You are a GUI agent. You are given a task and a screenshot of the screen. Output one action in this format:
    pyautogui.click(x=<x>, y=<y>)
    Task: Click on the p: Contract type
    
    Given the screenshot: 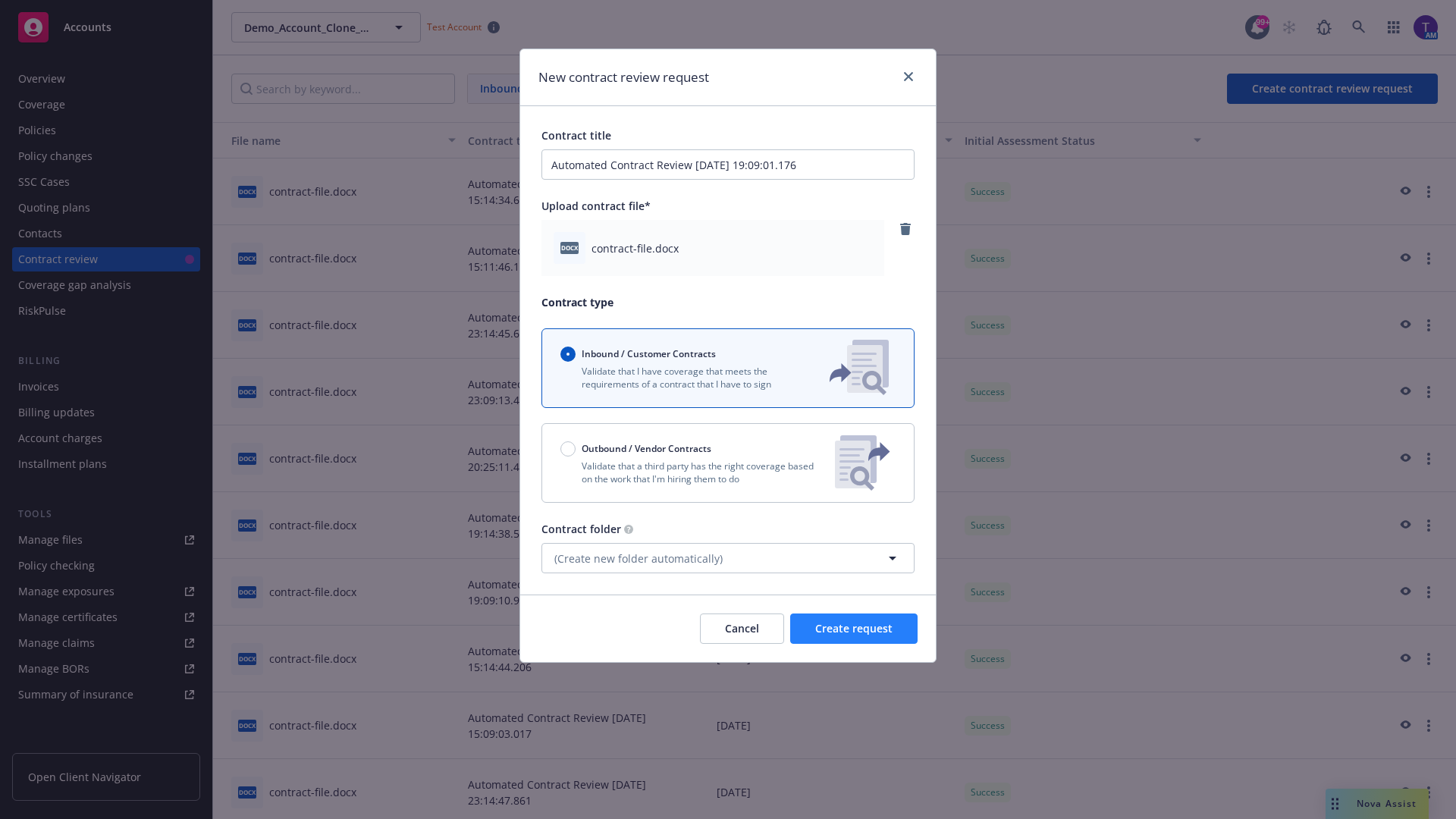 What is the action you would take?
    pyautogui.click(x=728, y=302)
    